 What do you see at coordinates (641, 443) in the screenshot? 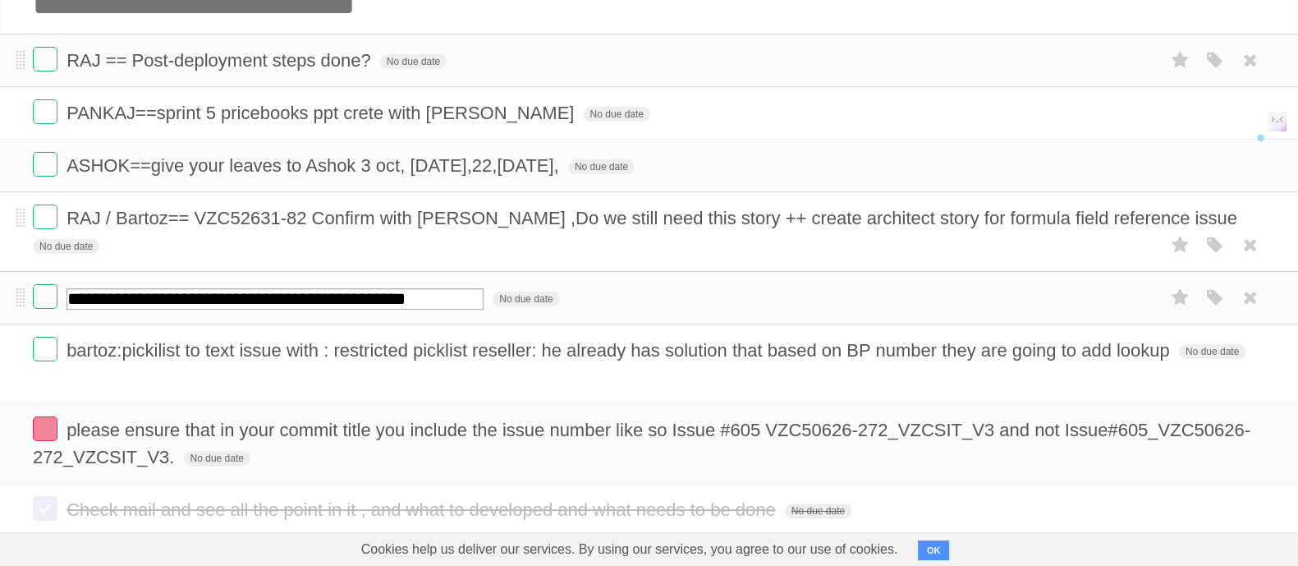
I see `span: please ensure that in your commit title you include the issue number like so Issue #605 VZC50626-...` at bounding box center [641, 443].